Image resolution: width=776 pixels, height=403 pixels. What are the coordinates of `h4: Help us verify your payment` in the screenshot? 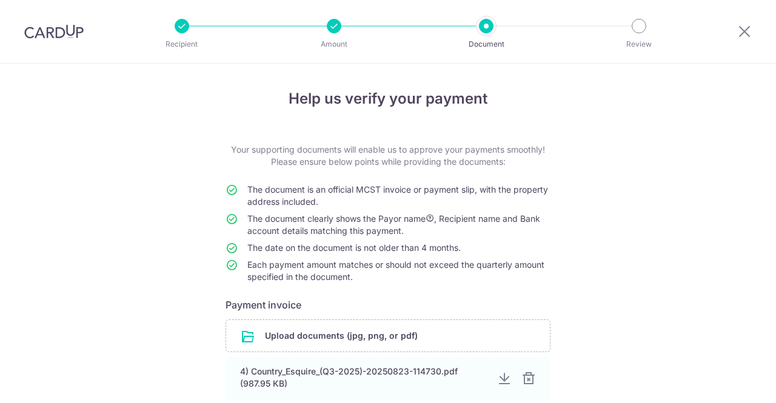 It's located at (388, 99).